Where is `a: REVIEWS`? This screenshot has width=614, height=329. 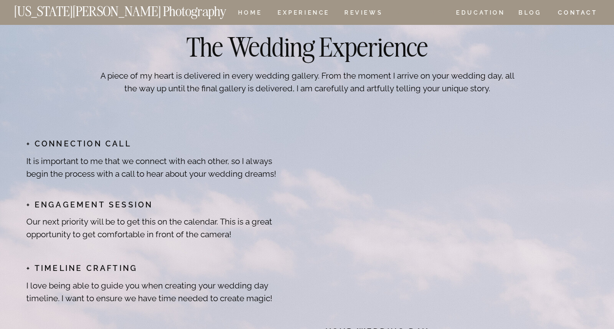 a: REVIEWS is located at coordinates (362, 14).